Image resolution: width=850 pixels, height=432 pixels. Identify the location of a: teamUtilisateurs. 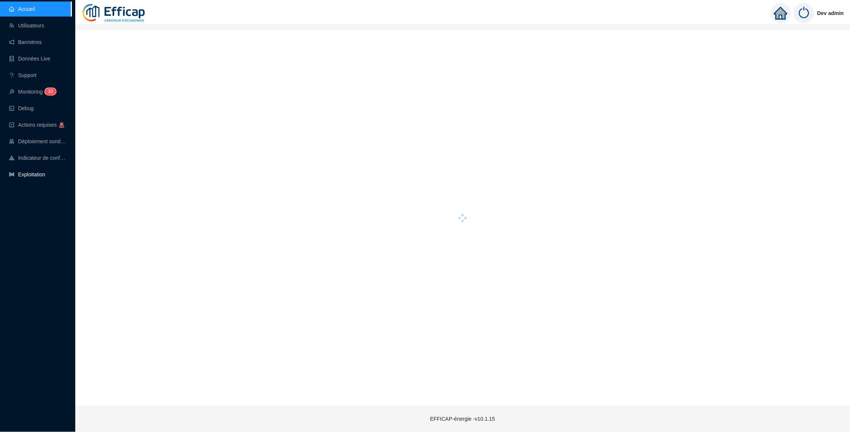
(26, 26).